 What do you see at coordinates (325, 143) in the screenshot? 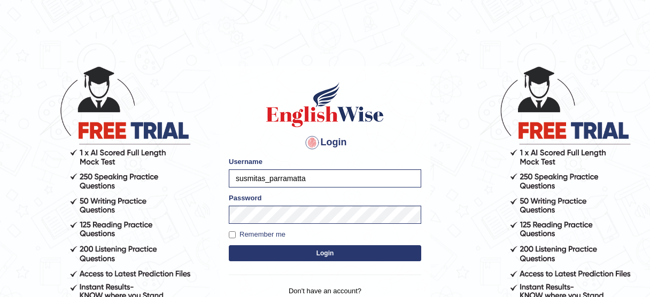
I see `h4: Login` at bounding box center [325, 143].